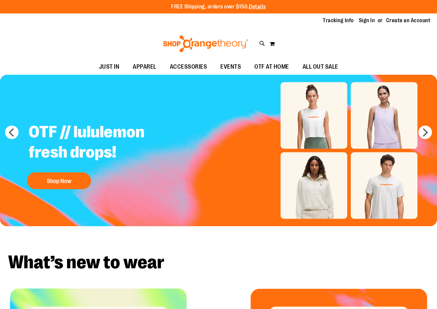  What do you see at coordinates (271, 67) in the screenshot?
I see `span: OTF AT HOME` at bounding box center [271, 67].